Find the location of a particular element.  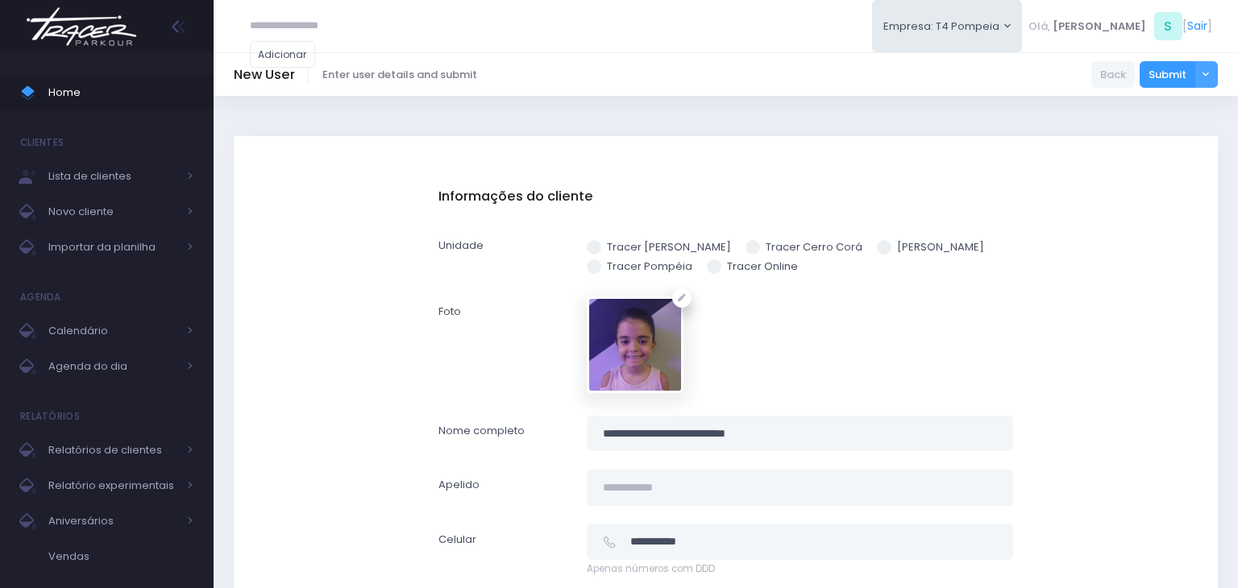

span: Apenas números com DDD is located at coordinates (800, 570).